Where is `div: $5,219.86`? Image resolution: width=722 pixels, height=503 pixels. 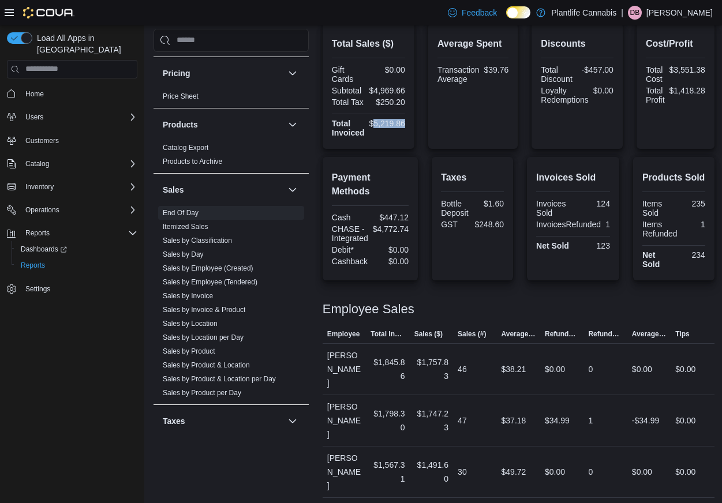
div: $5,219.86 is located at coordinates (387, 123).